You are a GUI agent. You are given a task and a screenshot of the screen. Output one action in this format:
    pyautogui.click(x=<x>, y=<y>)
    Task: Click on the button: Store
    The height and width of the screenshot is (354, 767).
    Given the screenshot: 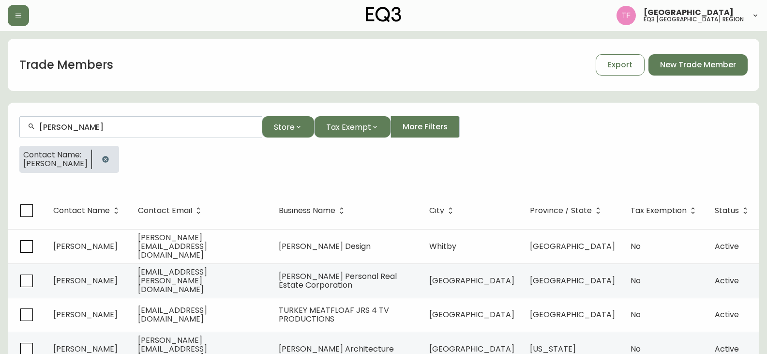 What is the action you would take?
    pyautogui.click(x=288, y=127)
    